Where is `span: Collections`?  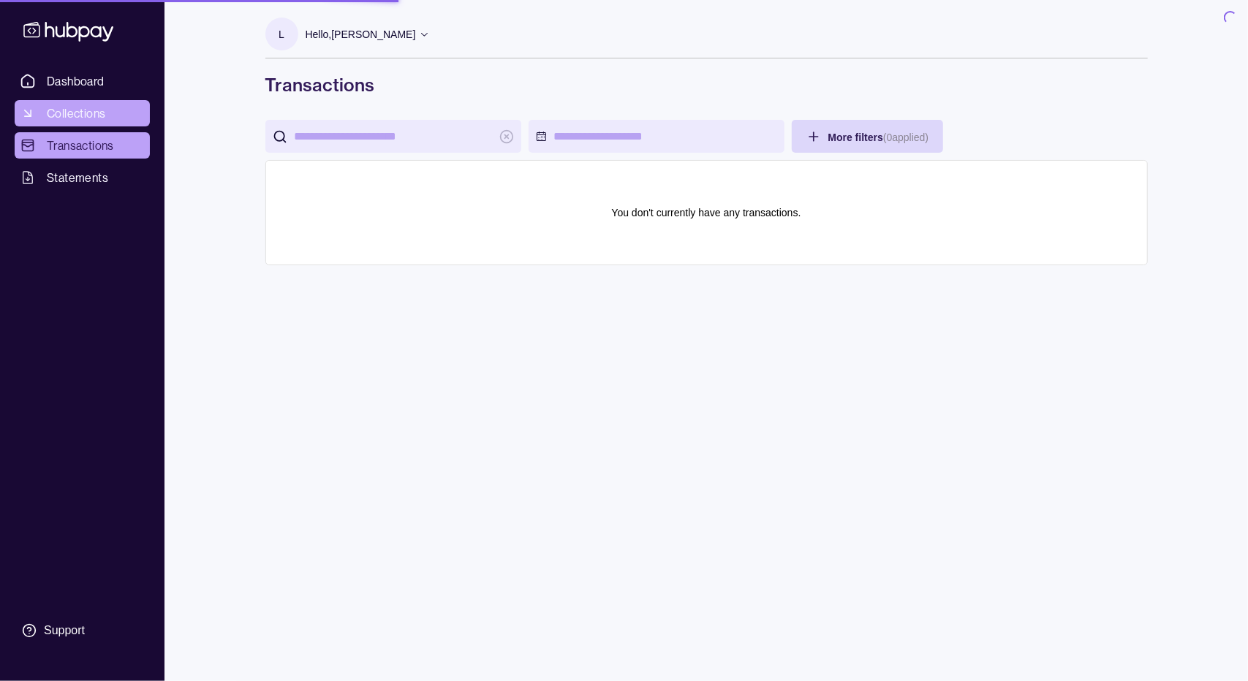 span: Collections is located at coordinates (76, 113).